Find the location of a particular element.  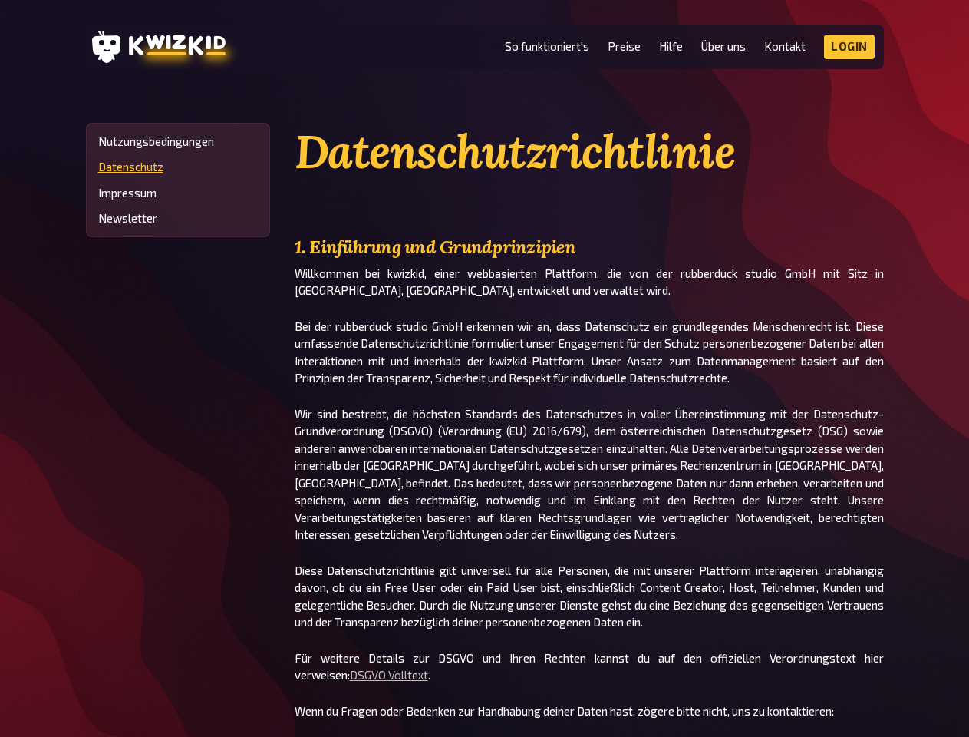

a: Über uns is located at coordinates (724, 46).